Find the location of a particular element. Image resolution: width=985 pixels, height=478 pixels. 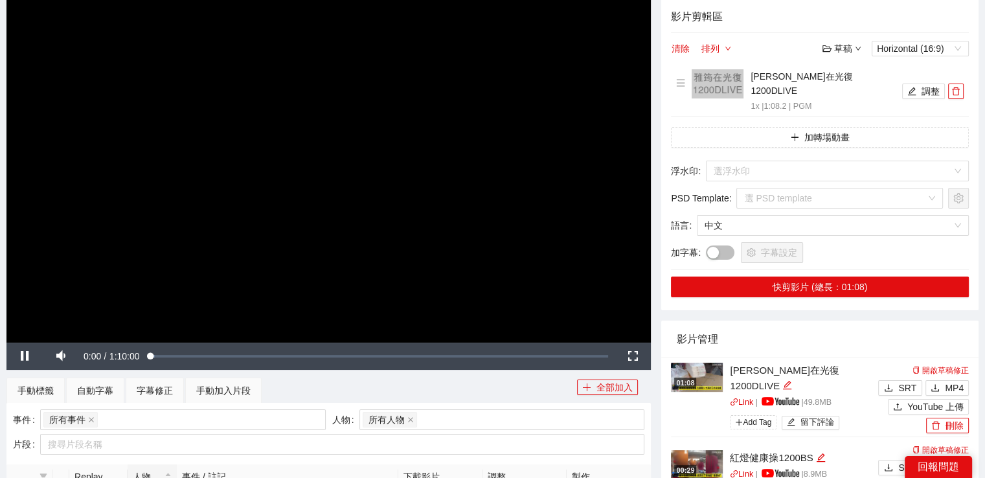

div: 草稿 is located at coordinates (842, 49).